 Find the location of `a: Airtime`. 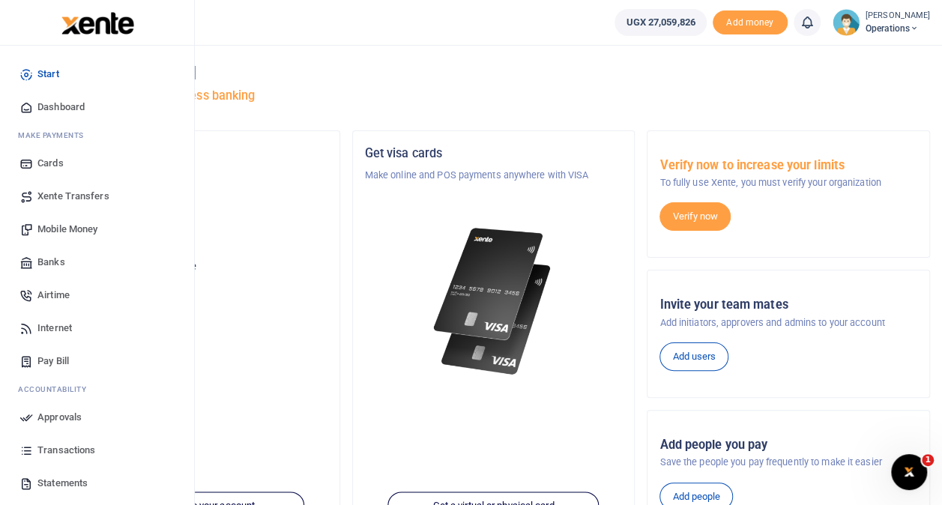

a: Airtime is located at coordinates (97, 295).